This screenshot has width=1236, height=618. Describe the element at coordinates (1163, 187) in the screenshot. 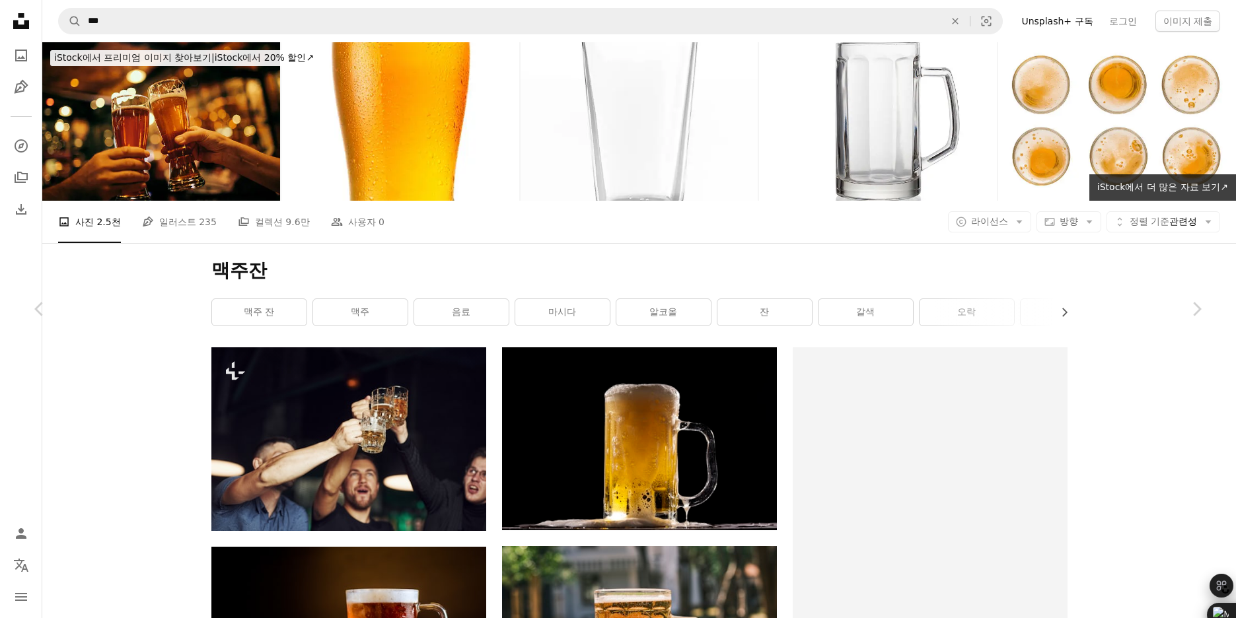

I see `span: iStock에서 더 많은 자료 보기 ↗` at that location.